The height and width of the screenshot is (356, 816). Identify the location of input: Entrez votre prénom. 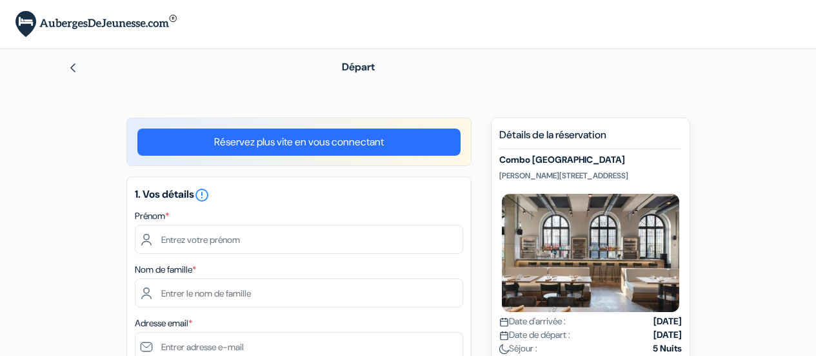
(299, 239).